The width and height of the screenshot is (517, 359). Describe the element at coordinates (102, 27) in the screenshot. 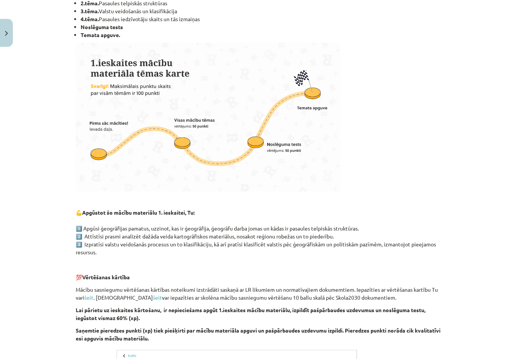

I see `strong: Noslēguma tests` at that location.